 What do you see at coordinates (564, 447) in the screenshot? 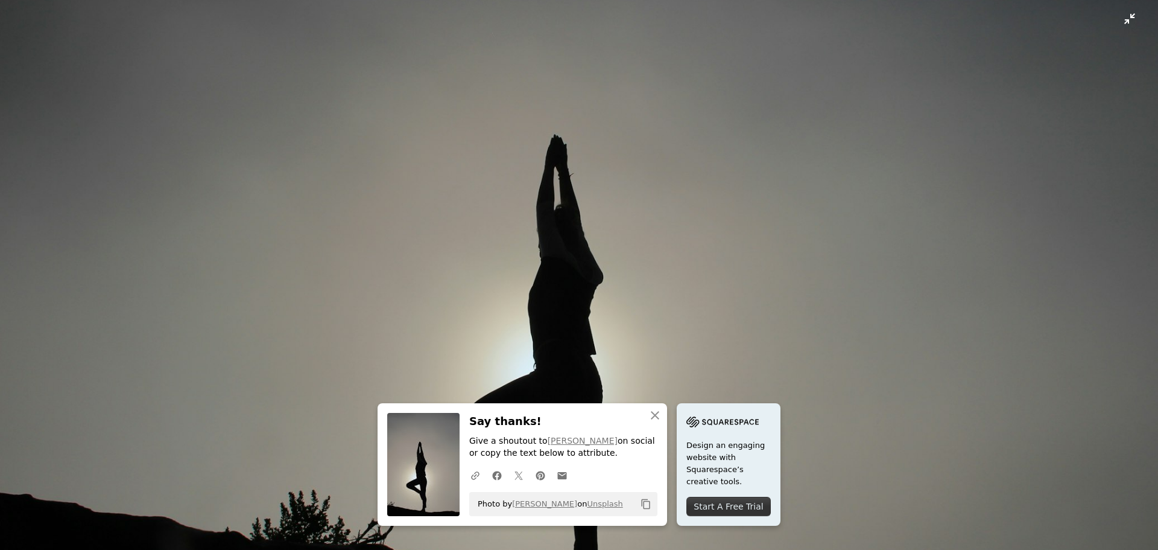
I see `p: Give a shoutout to on social or copy the text below to attribute.` at bounding box center [564, 447].